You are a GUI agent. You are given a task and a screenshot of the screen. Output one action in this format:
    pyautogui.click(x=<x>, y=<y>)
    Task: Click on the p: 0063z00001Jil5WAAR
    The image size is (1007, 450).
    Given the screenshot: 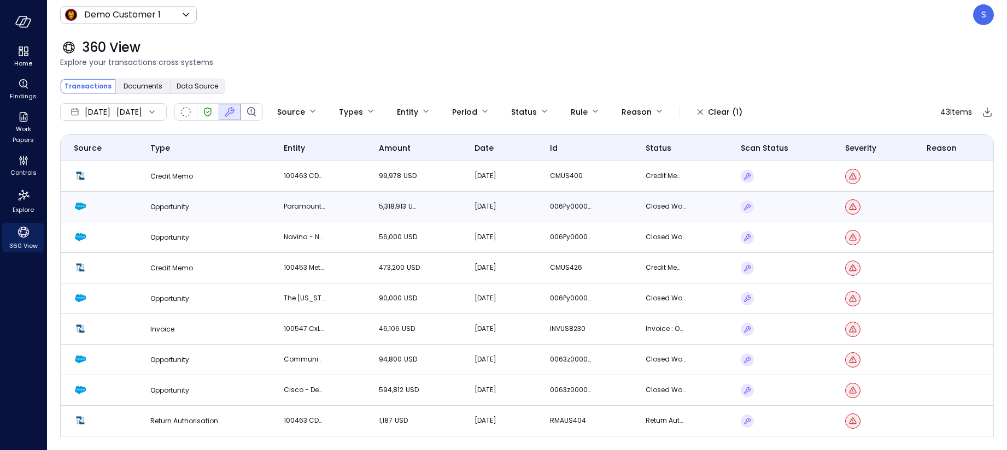 What is the action you would take?
    pyautogui.click(x=570, y=360)
    